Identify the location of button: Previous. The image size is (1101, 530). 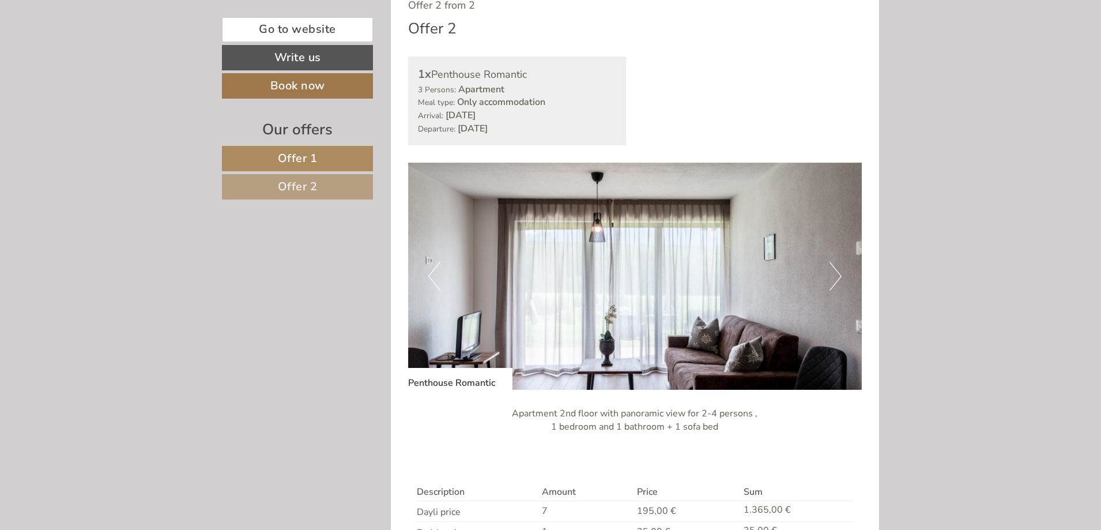
(434, 276).